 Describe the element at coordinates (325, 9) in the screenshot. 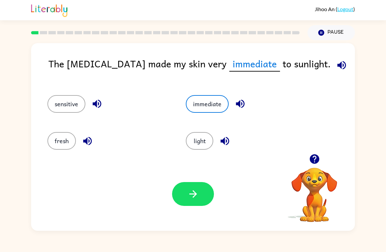

I see `span: Jihoo An` at that location.